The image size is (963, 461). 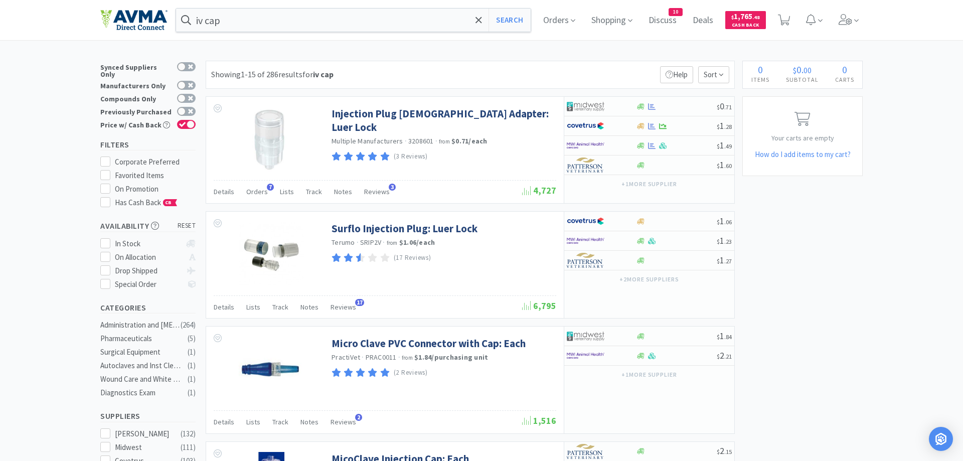 What do you see at coordinates (169, 203) in the screenshot?
I see `span: CB` at bounding box center [169, 203].